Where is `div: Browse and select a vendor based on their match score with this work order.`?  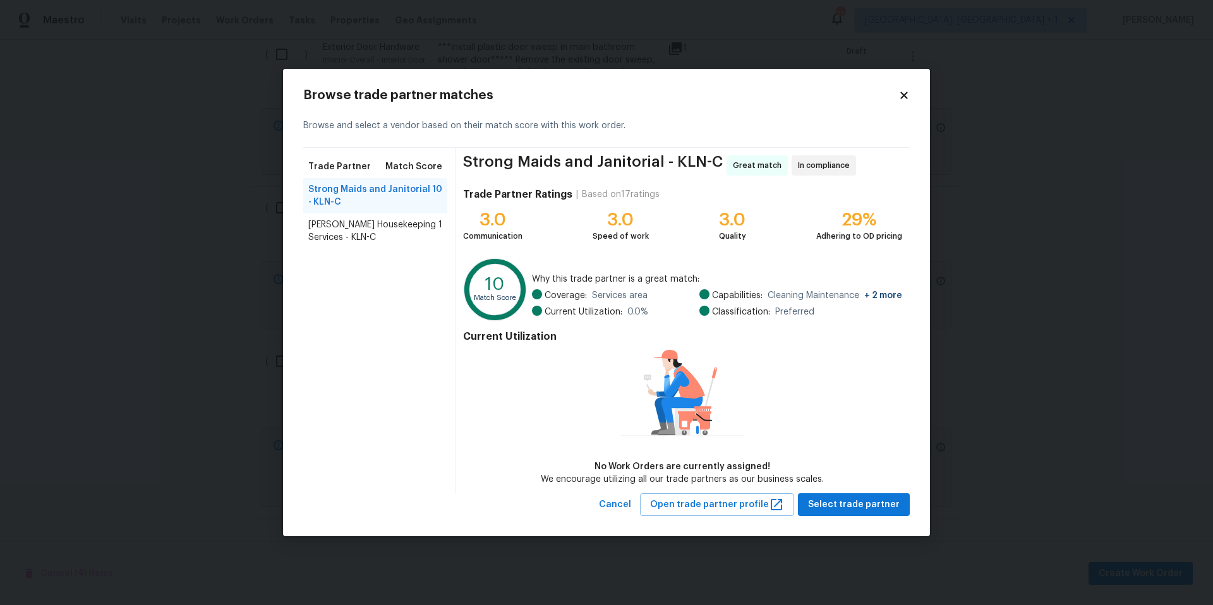
div: Browse and select a vendor based on their match score with this work order. is located at coordinates (606, 126).